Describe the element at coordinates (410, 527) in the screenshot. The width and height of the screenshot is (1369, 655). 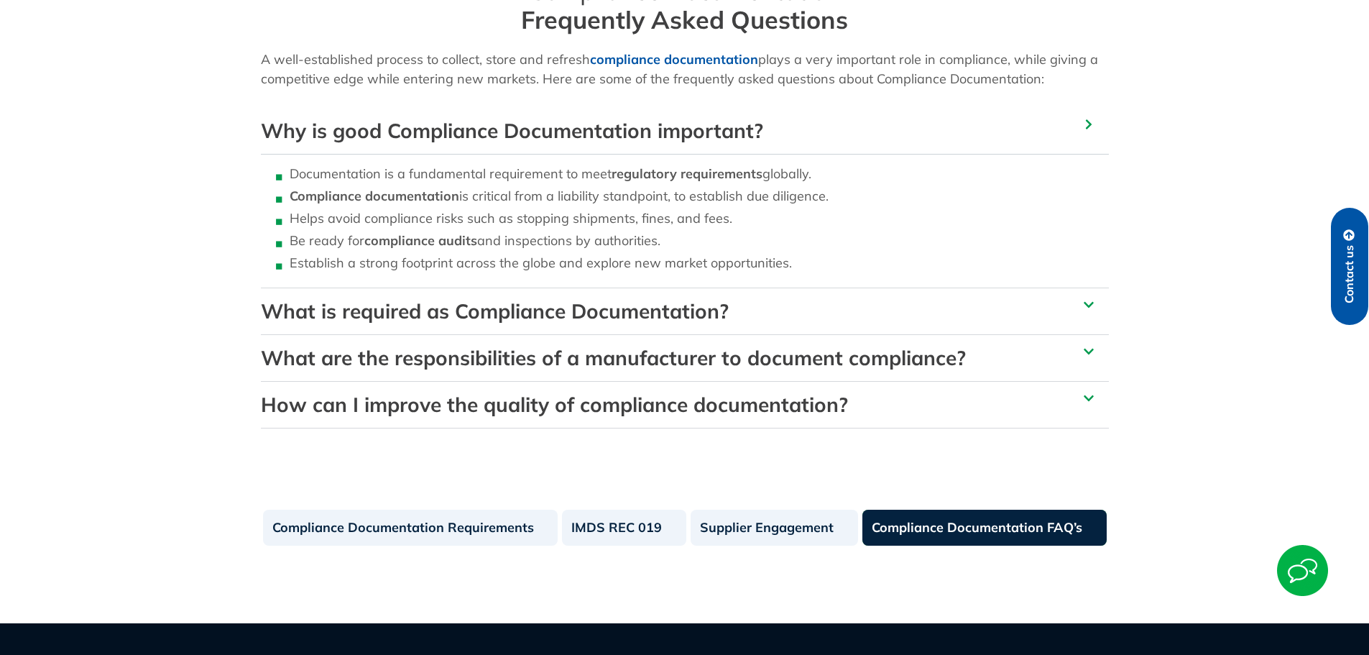
I see `a: Compliance Documentation Requirements` at that location.